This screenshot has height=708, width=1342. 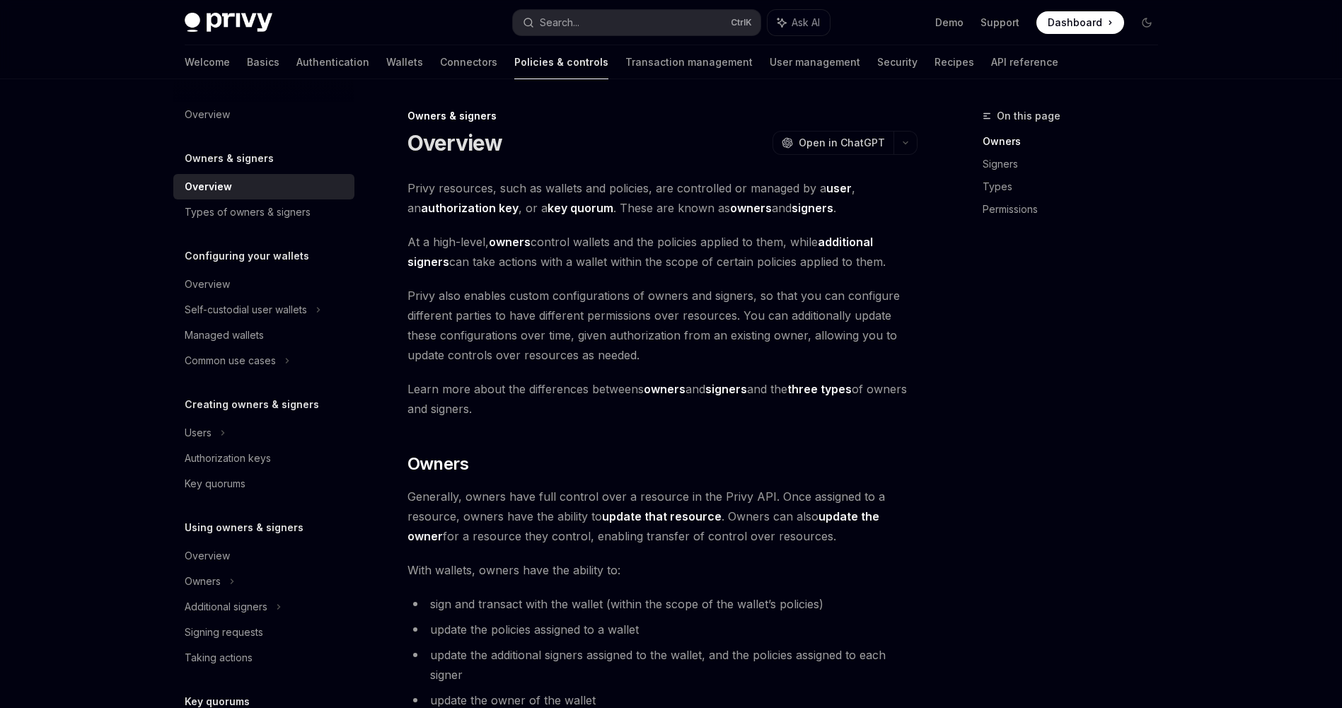 What do you see at coordinates (264, 484) in the screenshot?
I see `a: Key quorums` at bounding box center [264, 484].